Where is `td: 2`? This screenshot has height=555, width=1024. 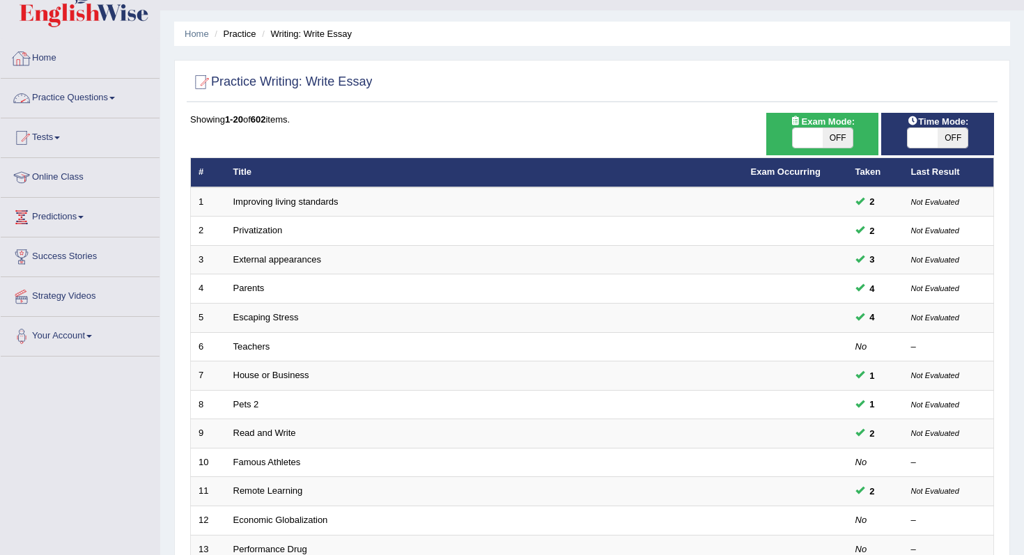
td: 2 is located at coordinates (208, 231).